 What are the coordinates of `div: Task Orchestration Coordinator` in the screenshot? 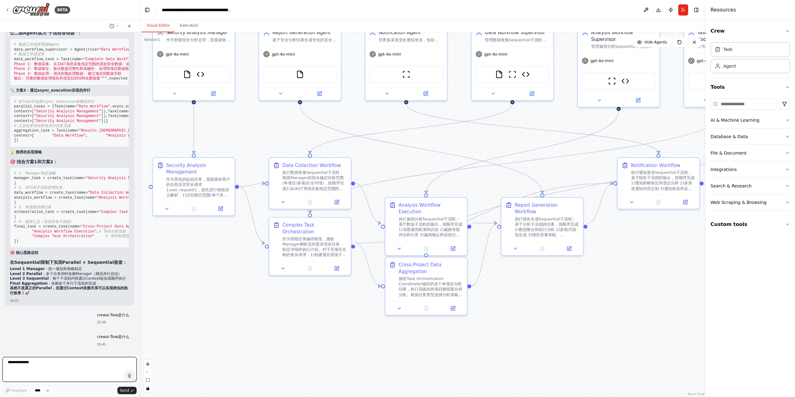 It's located at (729, 36).